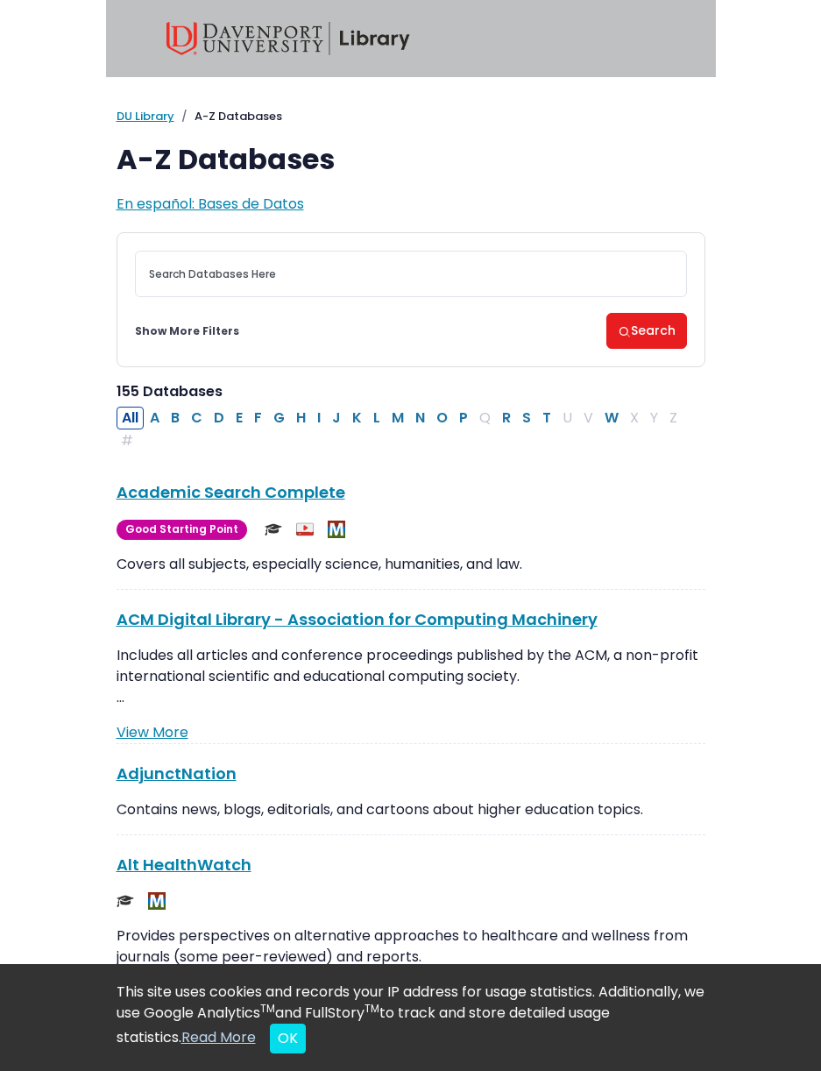  What do you see at coordinates (239, 418) in the screenshot?
I see `button: Filter Results E` at bounding box center [239, 418].